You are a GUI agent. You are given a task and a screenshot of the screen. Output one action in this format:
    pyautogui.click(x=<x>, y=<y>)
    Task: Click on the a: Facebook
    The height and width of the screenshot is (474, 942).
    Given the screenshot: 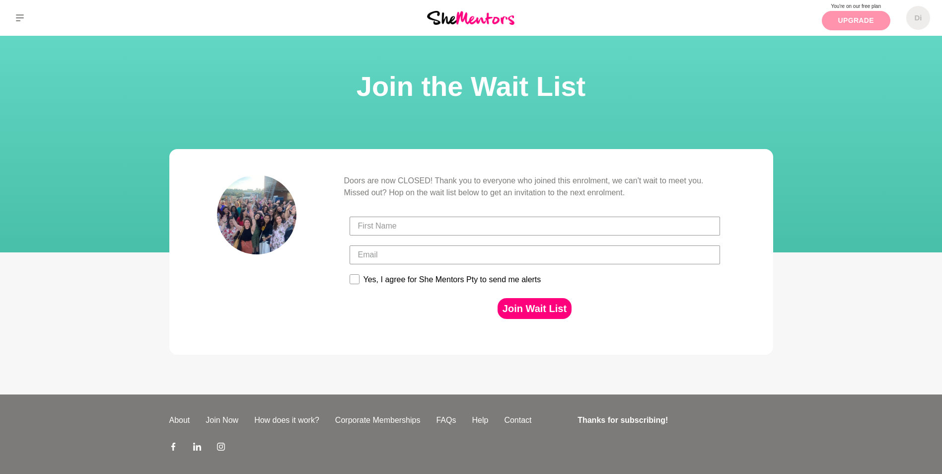 What is the action you would take?
    pyautogui.click(x=173, y=448)
    